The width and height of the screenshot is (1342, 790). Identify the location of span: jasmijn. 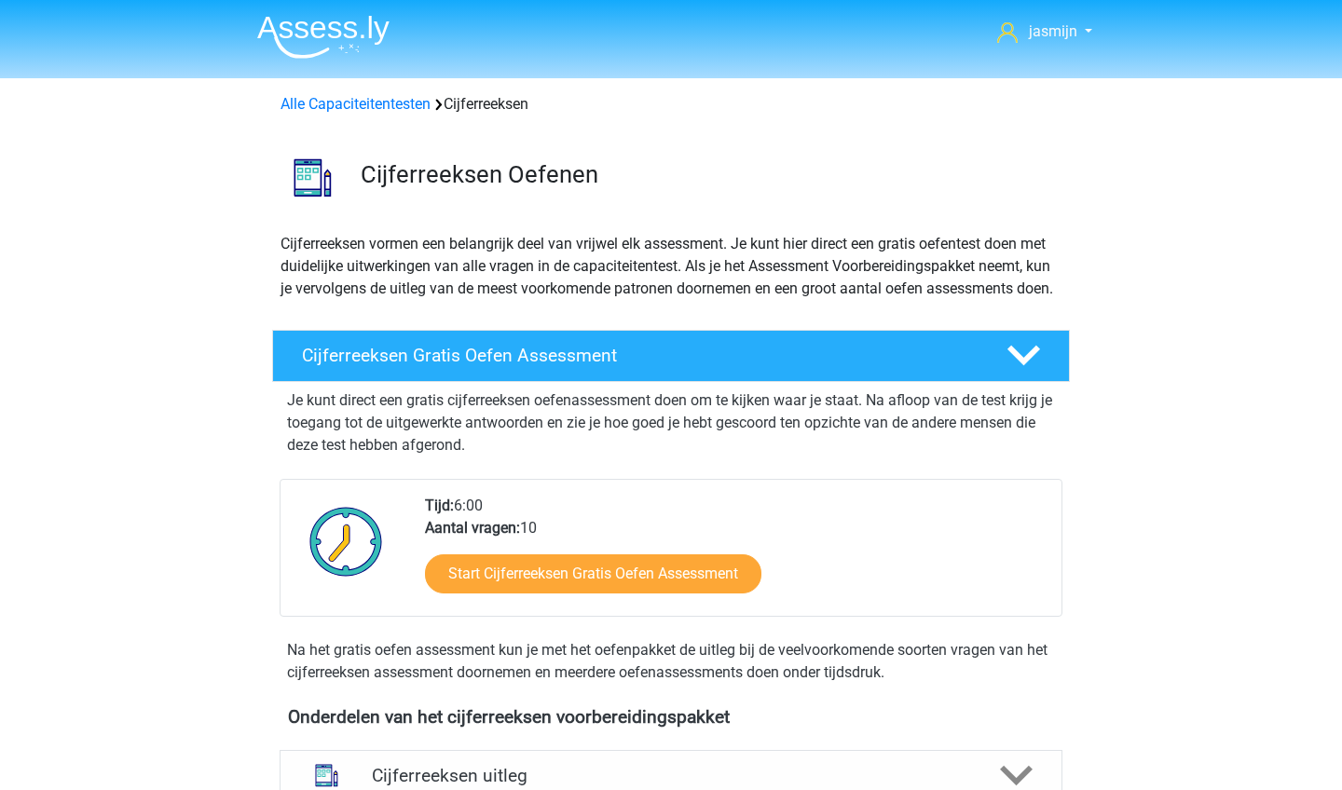
(1053, 31).